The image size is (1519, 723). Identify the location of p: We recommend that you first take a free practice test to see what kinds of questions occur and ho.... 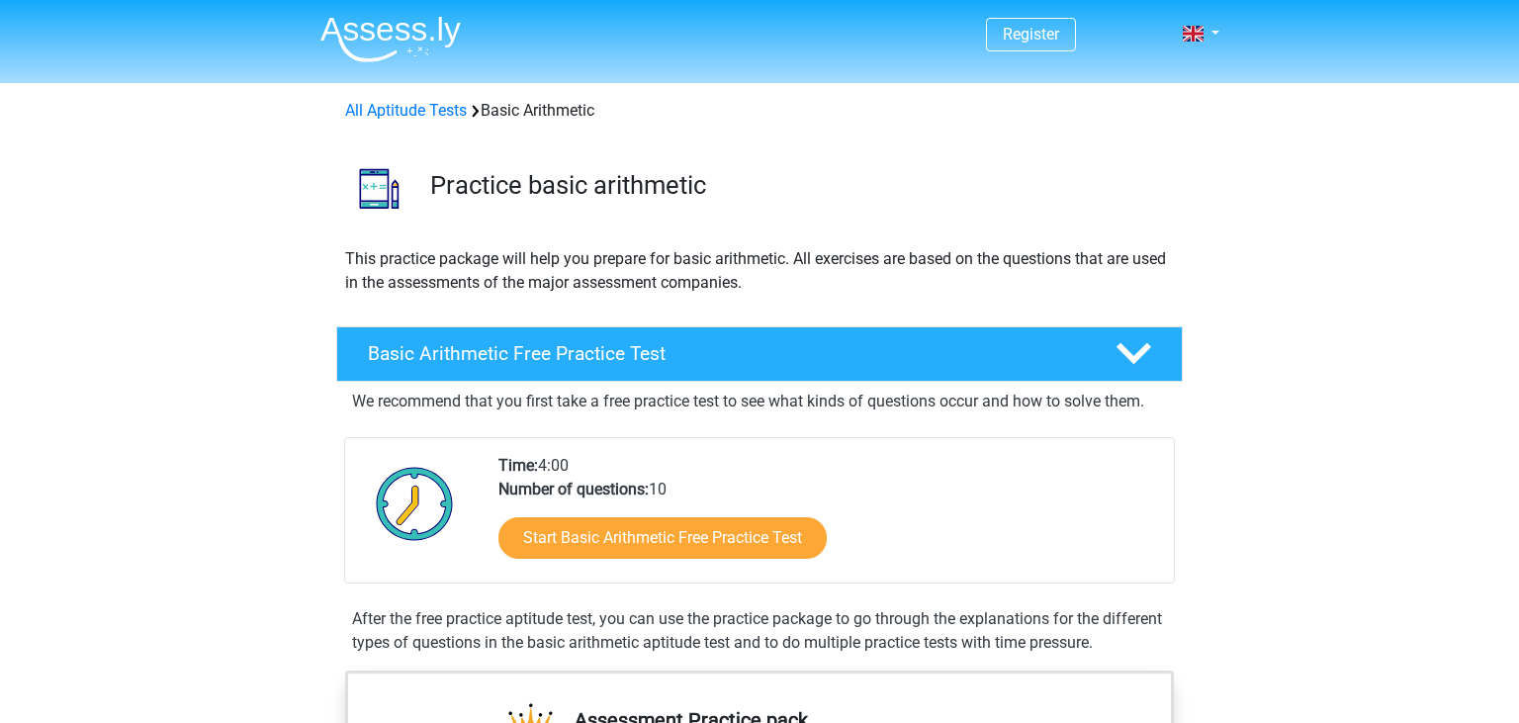
(759, 401).